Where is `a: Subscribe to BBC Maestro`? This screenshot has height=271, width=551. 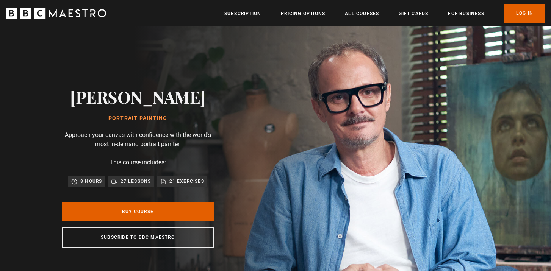
a: Subscribe to BBC Maestro is located at coordinates (138, 238).